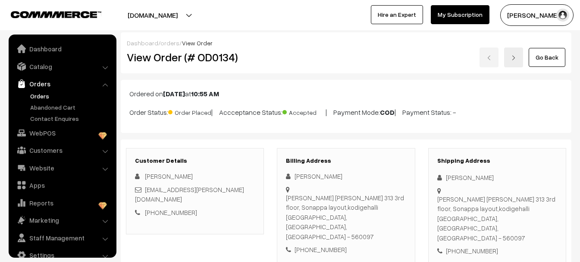 Image resolution: width=580 pixels, height=262 pixels. I want to click on a: Marketing, so click(62, 220).